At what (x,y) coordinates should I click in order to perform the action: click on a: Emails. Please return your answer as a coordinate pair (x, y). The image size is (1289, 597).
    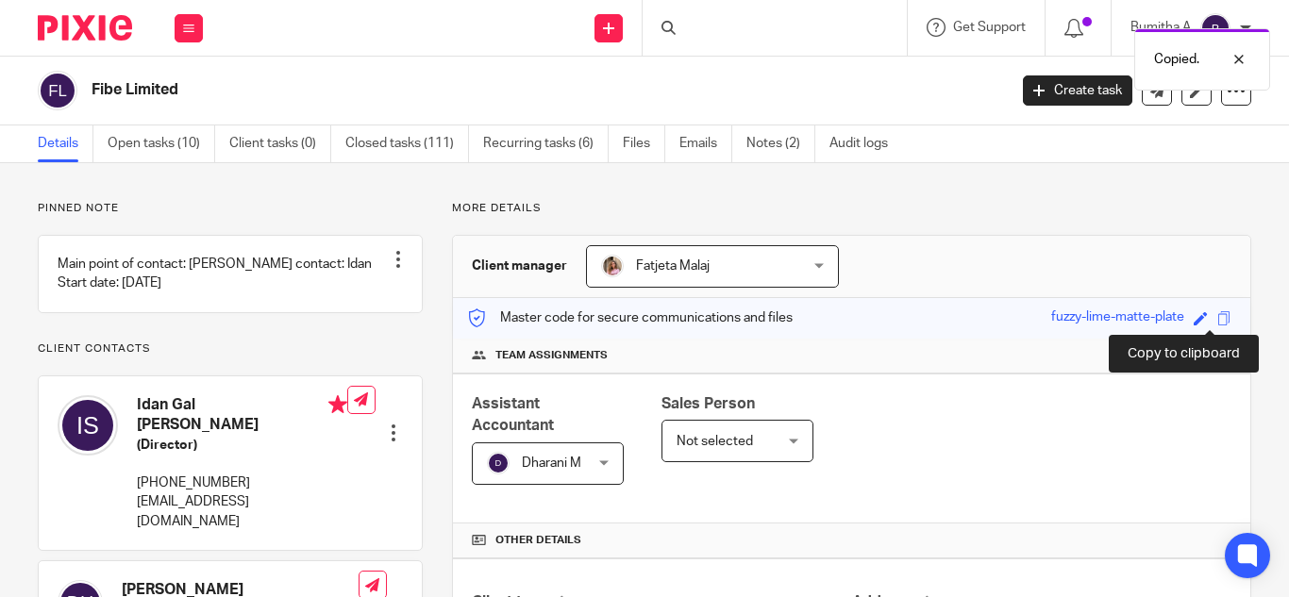
    Looking at the image, I should click on (706, 143).